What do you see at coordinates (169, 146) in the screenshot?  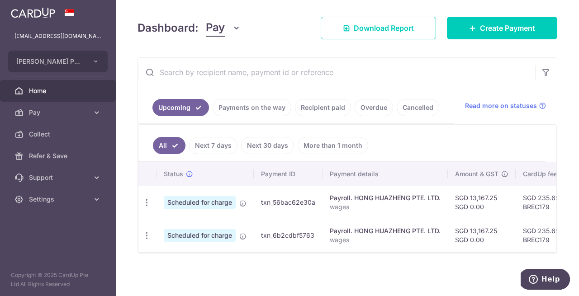 I see `a: All` at bounding box center [169, 146].